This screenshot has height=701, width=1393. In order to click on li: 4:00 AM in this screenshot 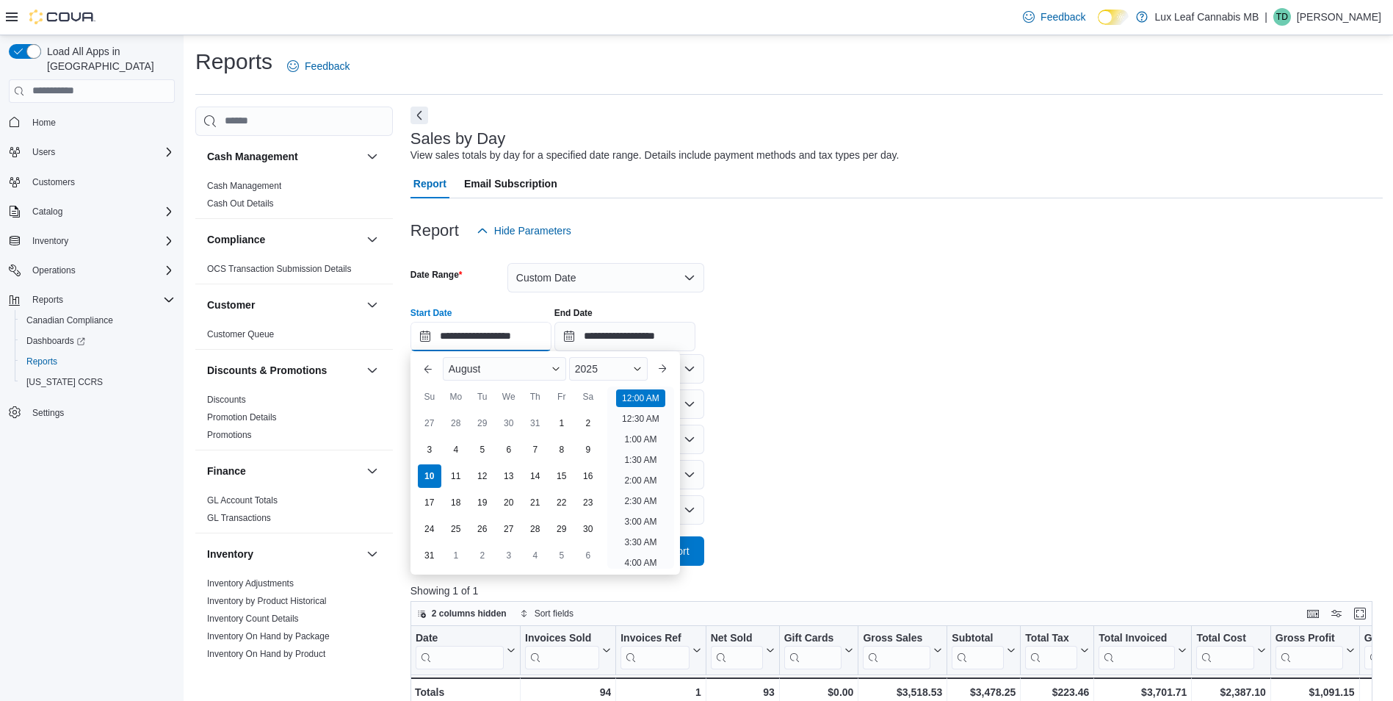, I will do `click(640, 563)`.